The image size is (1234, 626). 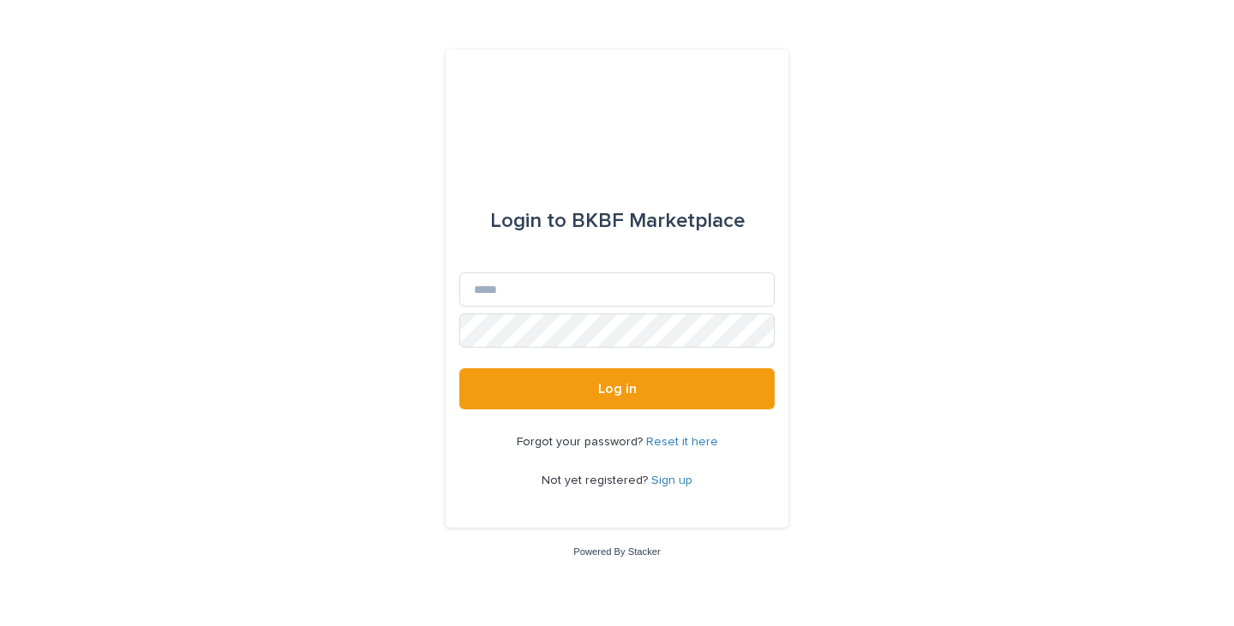 I want to click on span: Forgot your password?, so click(x=581, y=442).